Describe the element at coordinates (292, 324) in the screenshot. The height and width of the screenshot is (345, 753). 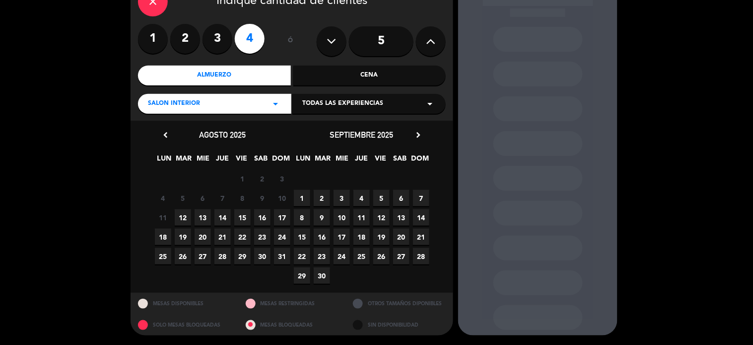
I see `div: MESAS BLOQUEADAS` at that location.